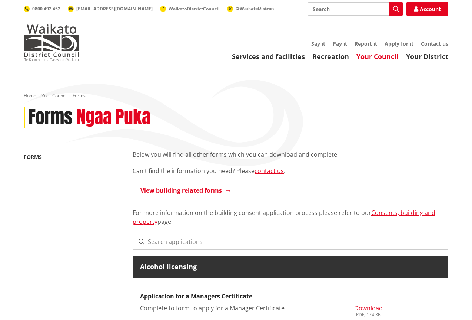  I want to click on span: @WaikatoDistrict, so click(255, 8).